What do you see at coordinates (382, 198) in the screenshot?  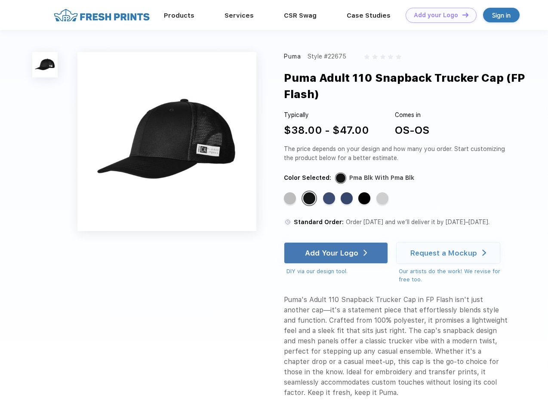 I see `div: Quarry Brt Whit` at bounding box center [382, 198].